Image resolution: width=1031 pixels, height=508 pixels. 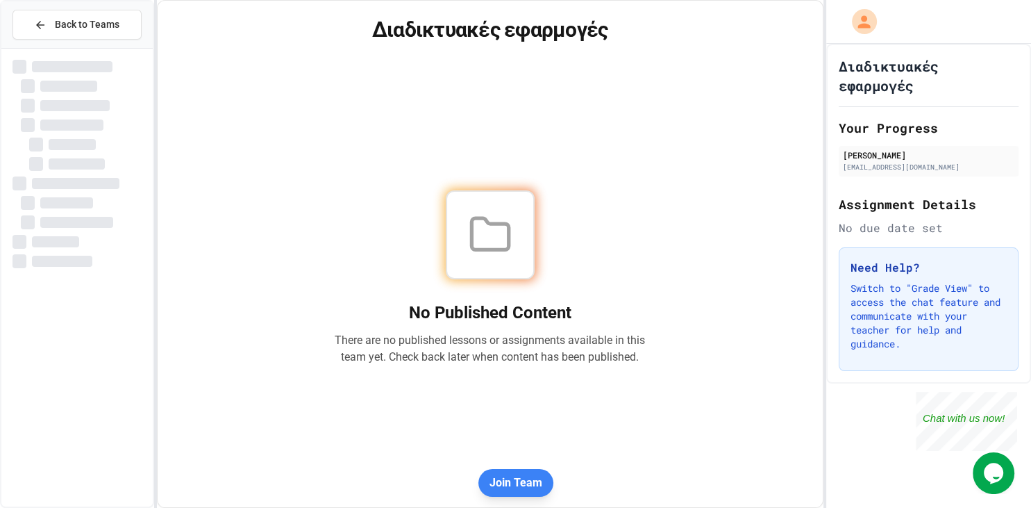 What do you see at coordinates (490, 313) in the screenshot?
I see `h2: No Published Content` at bounding box center [490, 313].